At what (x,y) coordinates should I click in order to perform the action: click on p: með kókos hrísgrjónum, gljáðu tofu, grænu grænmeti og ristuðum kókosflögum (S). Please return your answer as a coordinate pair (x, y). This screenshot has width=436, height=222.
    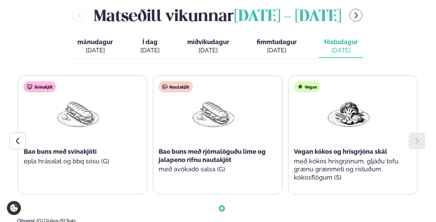
    Looking at the image, I should click on (349, 169).